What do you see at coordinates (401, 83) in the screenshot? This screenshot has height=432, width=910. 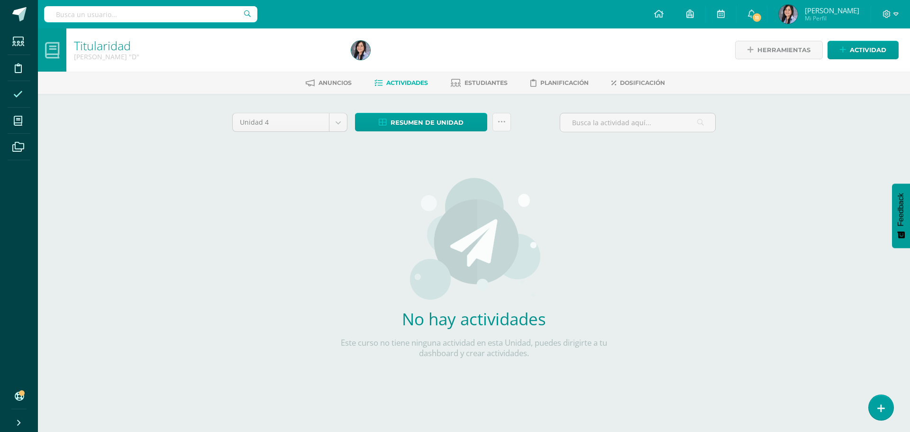 I see `a: Actividades` at bounding box center [401, 83].